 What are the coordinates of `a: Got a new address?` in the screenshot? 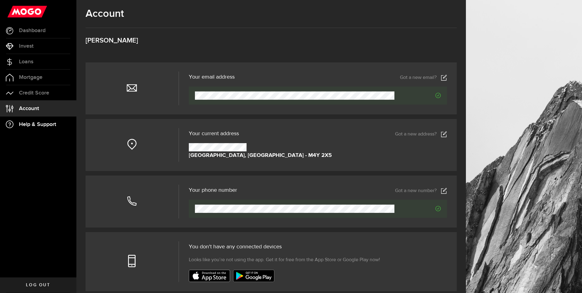 It's located at (421, 134).